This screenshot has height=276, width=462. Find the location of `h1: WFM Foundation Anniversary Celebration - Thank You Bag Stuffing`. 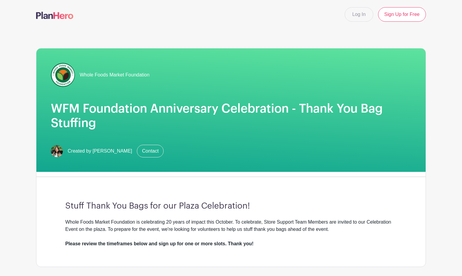

h1: WFM Foundation Anniversary Celebration - Thank You Bag Stuffing is located at coordinates (231, 116).